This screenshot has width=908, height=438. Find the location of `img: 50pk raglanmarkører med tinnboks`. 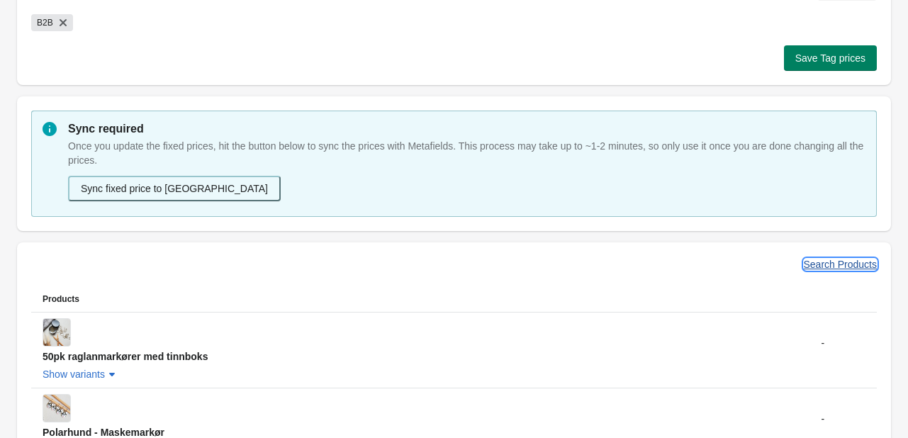

img: 50pk raglanmarkører med tinnboks is located at coordinates (57, 332).